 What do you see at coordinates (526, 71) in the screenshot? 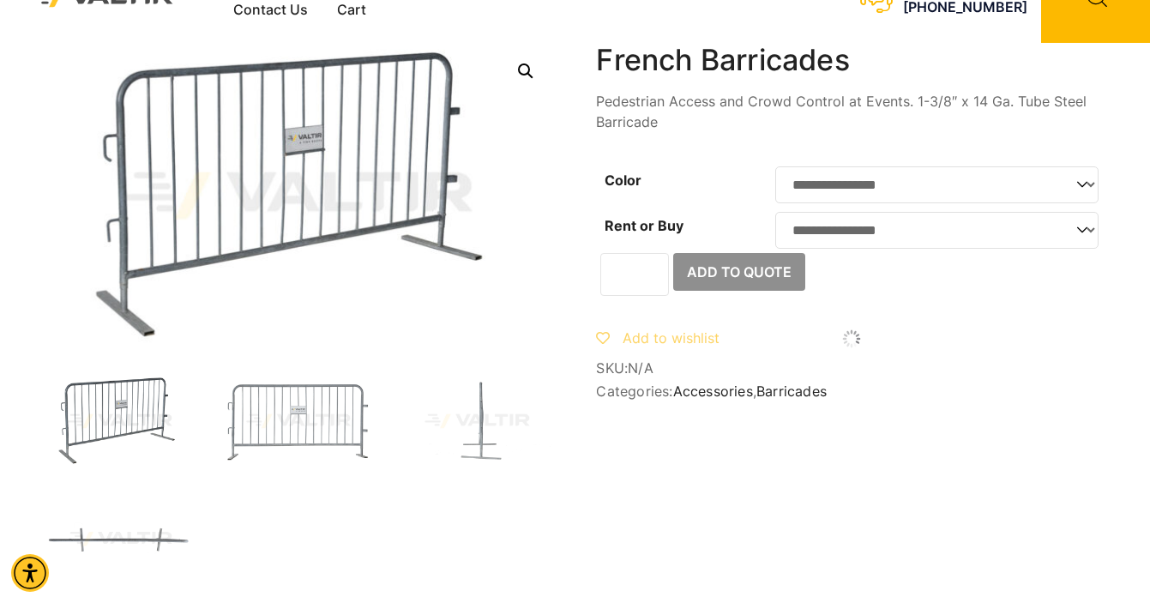
I see `a: Open this option` at bounding box center [526, 71].